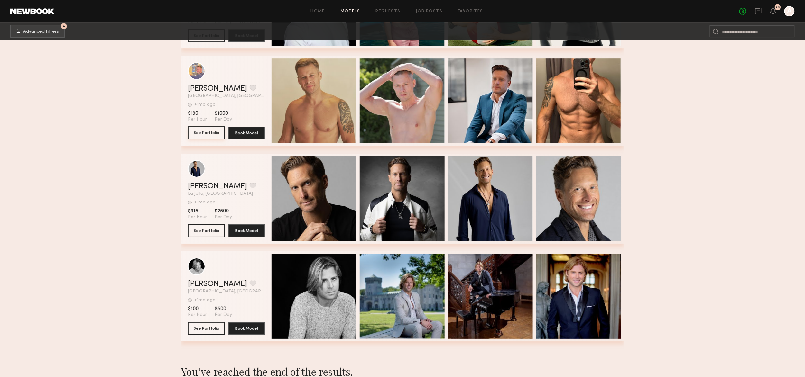 The width and height of the screenshot is (805, 377). I want to click on a: Favorites, so click(470, 11).